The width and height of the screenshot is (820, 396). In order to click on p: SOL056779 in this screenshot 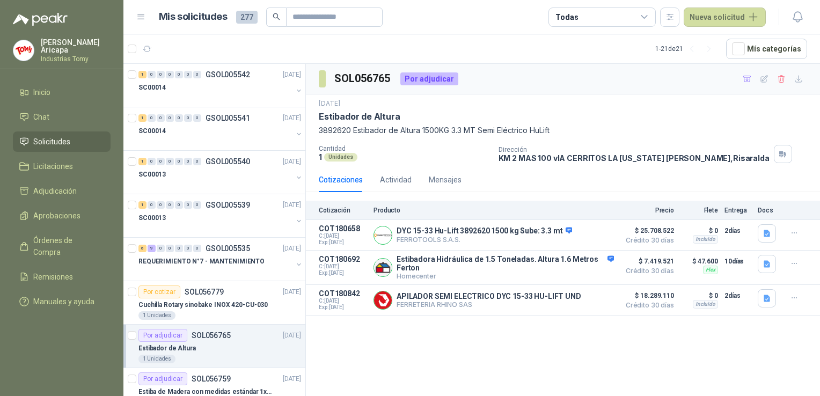, I will do `click(204, 292)`.